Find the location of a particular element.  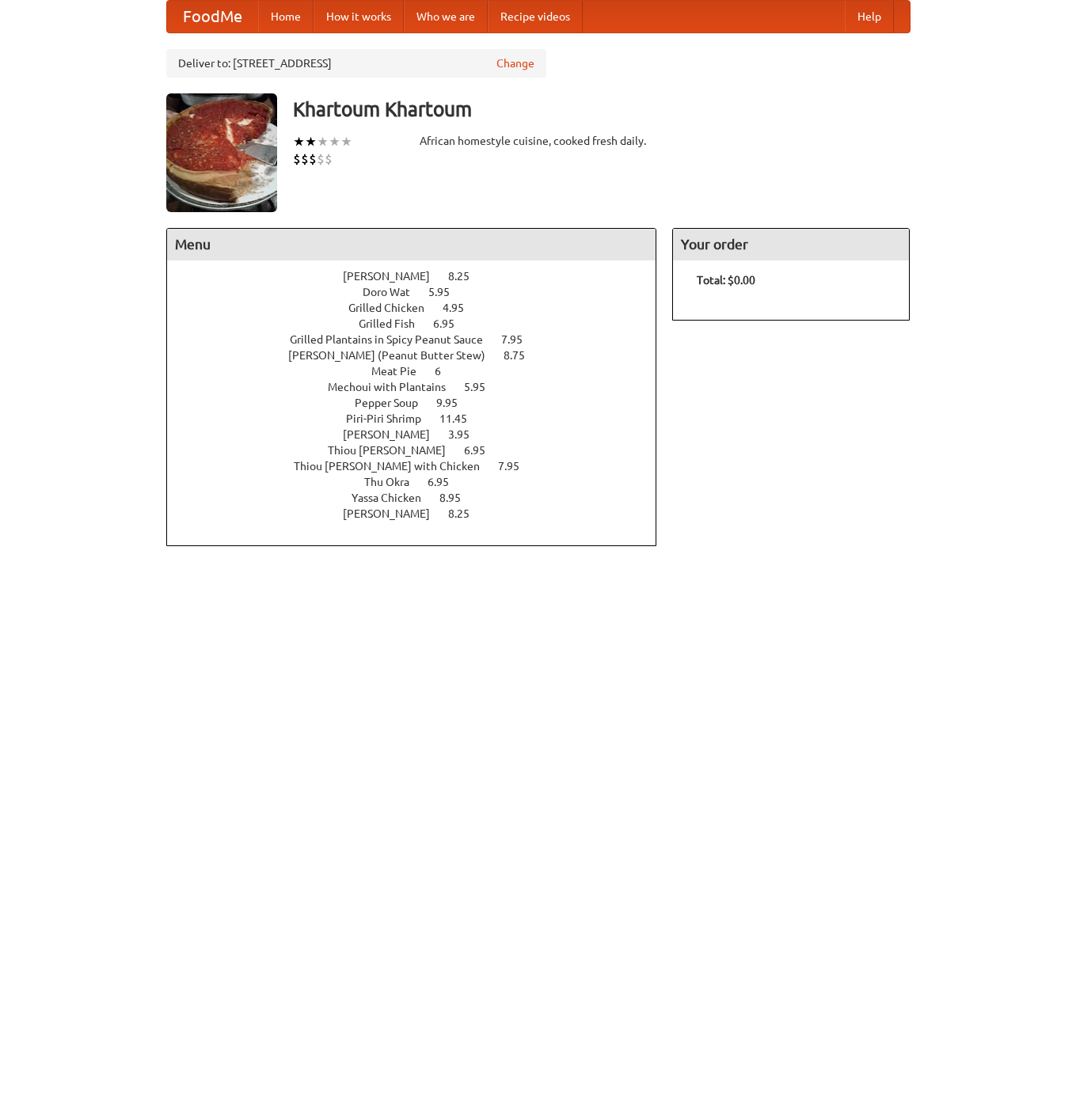

b: Total: $0.00 is located at coordinates (726, 280).